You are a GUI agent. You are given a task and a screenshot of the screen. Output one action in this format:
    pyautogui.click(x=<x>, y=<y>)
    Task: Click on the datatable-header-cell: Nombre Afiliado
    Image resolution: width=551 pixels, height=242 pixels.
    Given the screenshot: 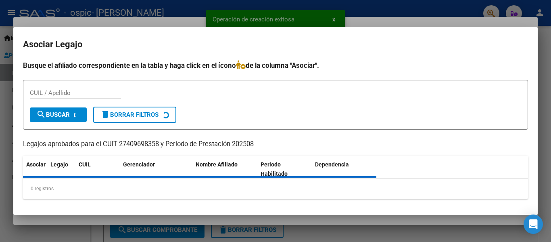 What is the action you would take?
    pyautogui.click(x=225, y=169)
    